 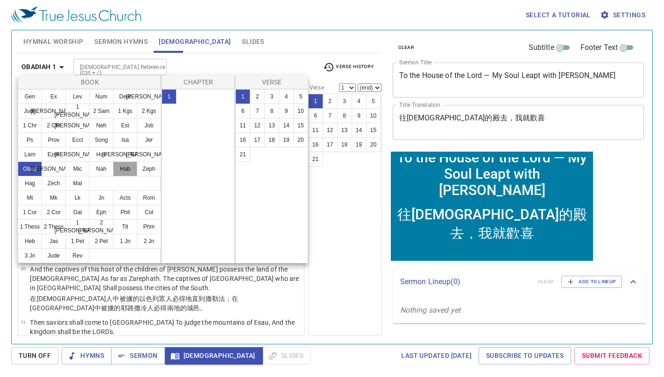 I want to click on button: 1 Chr, so click(x=30, y=126).